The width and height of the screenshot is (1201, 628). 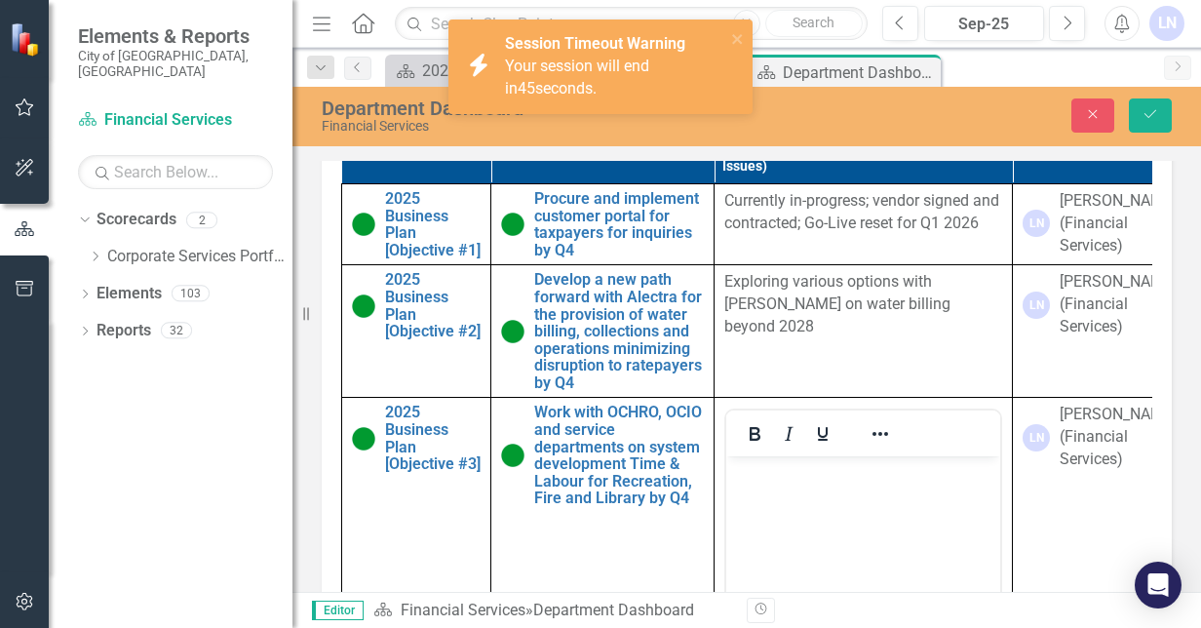 I want to click on a: 2025 Business Plan [Objective #1], so click(x=433, y=224).